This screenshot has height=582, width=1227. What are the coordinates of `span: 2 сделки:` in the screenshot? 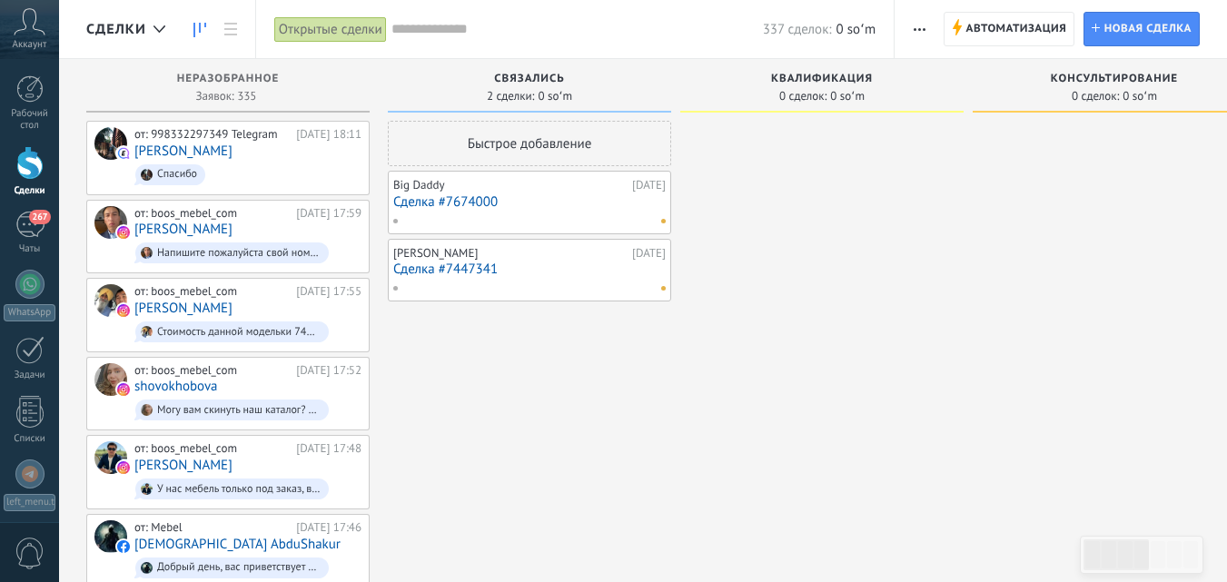 It's located at (510, 96).